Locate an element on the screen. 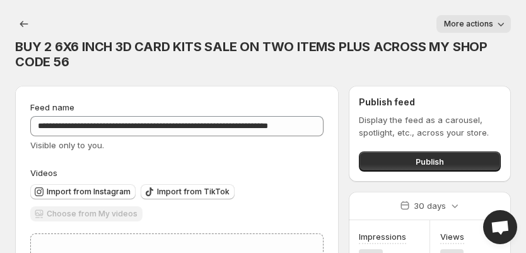 The height and width of the screenshot is (253, 526). a: Open chat is located at coordinates (500, 227).